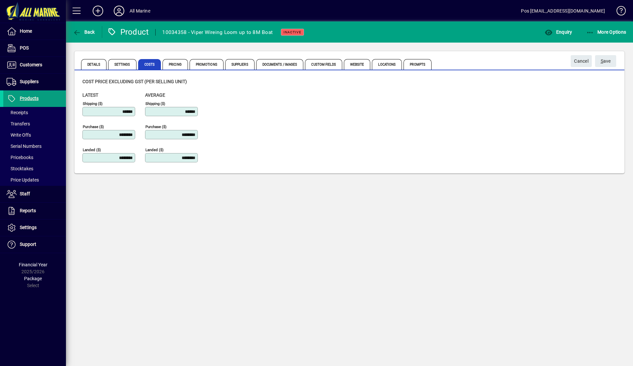 This screenshot has width=633, height=366. Describe the element at coordinates (35, 244) in the screenshot. I see `a: Support` at that location.